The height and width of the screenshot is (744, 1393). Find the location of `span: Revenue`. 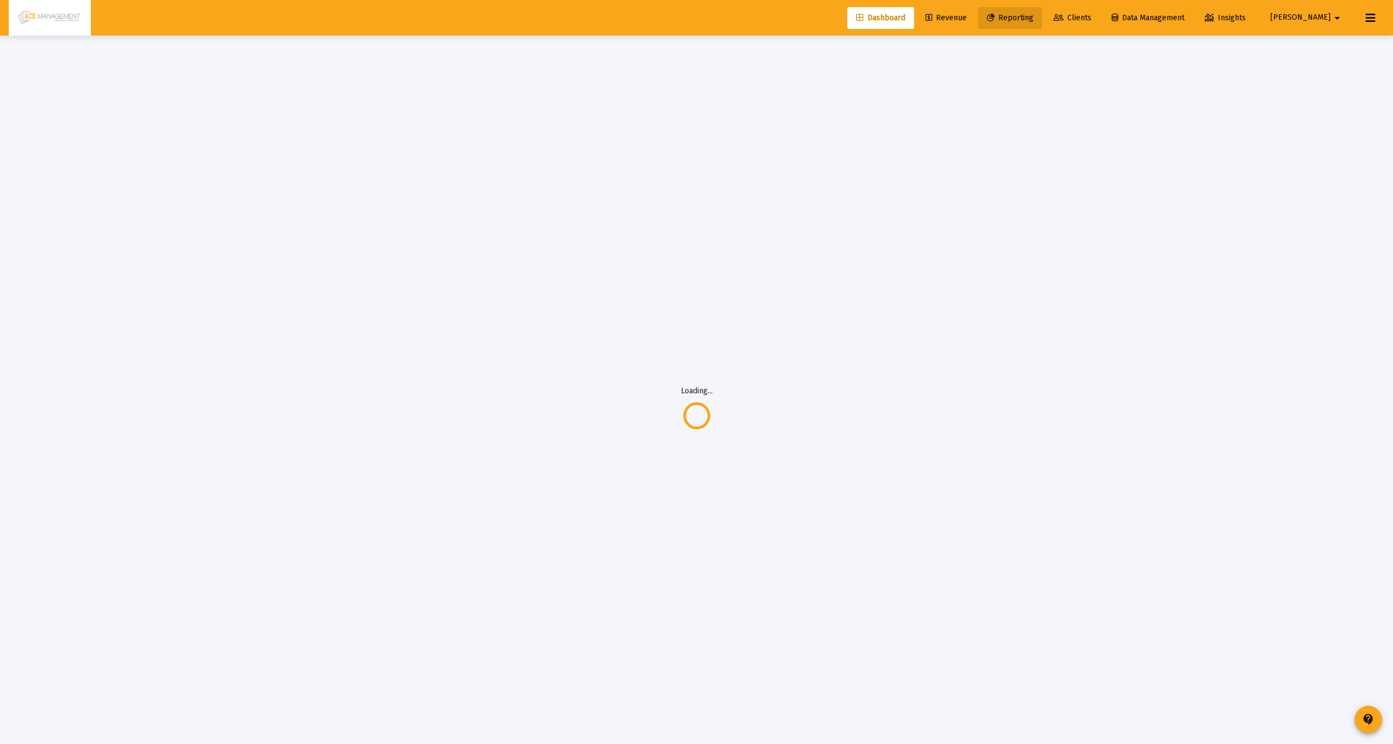

span: Revenue is located at coordinates (946, 18).